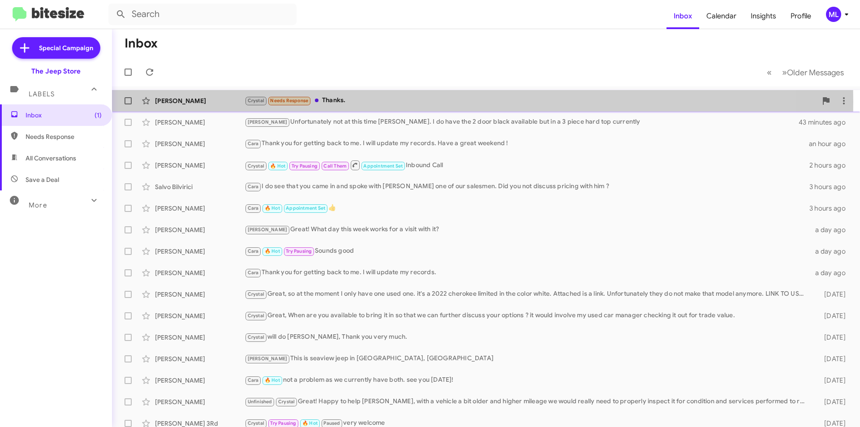 This screenshot has width=860, height=427. I want to click on button: ML, so click(834, 14).